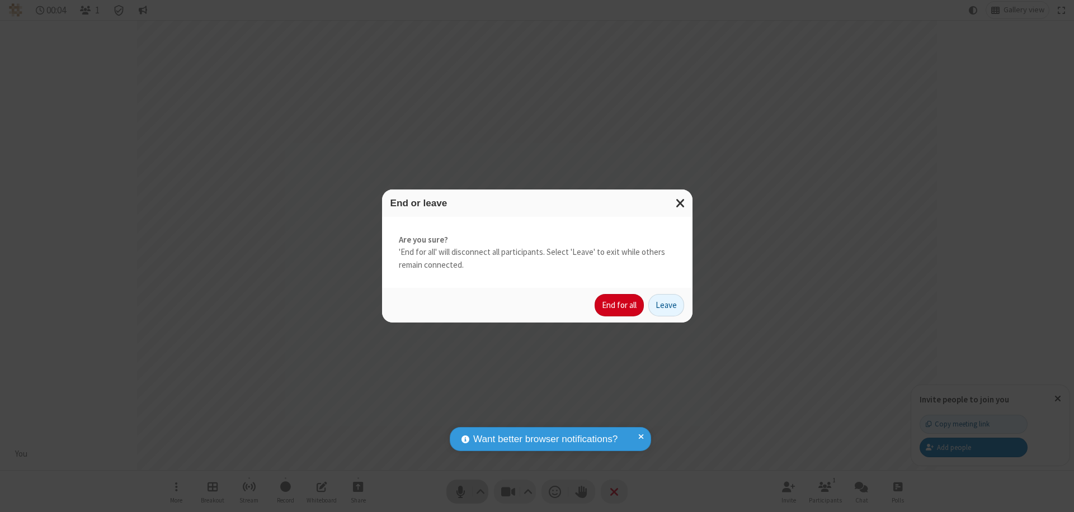  Describe the element at coordinates (619, 305) in the screenshot. I see `button: End for all` at that location.